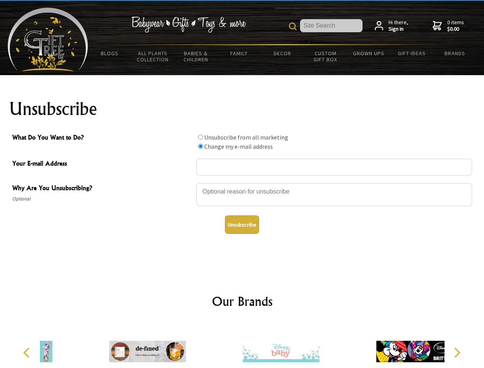 This screenshot has height=368, width=484. What do you see at coordinates (153, 56) in the screenshot?
I see `a: All Plants Collection` at bounding box center [153, 56].